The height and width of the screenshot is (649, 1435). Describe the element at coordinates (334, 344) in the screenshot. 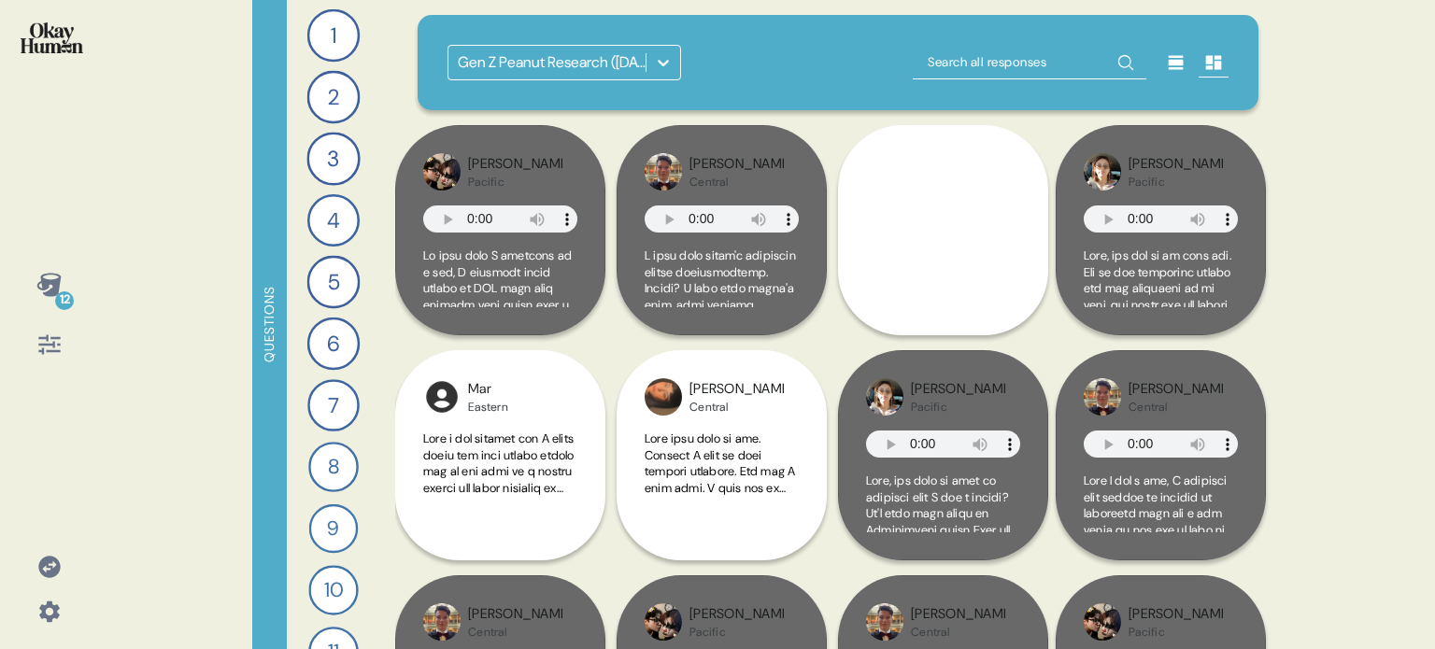

I see `div: 6` at that location.